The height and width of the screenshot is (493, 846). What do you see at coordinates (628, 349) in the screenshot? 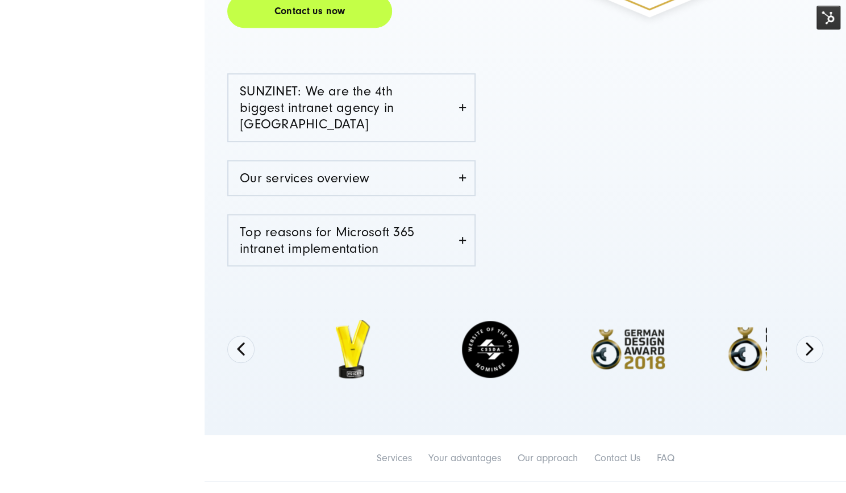
I see `img: Full Service Digitalagentur - German Design Award 2018 Winner-PhotoRoom.png-PhotoRoom` at bounding box center [628, 349].